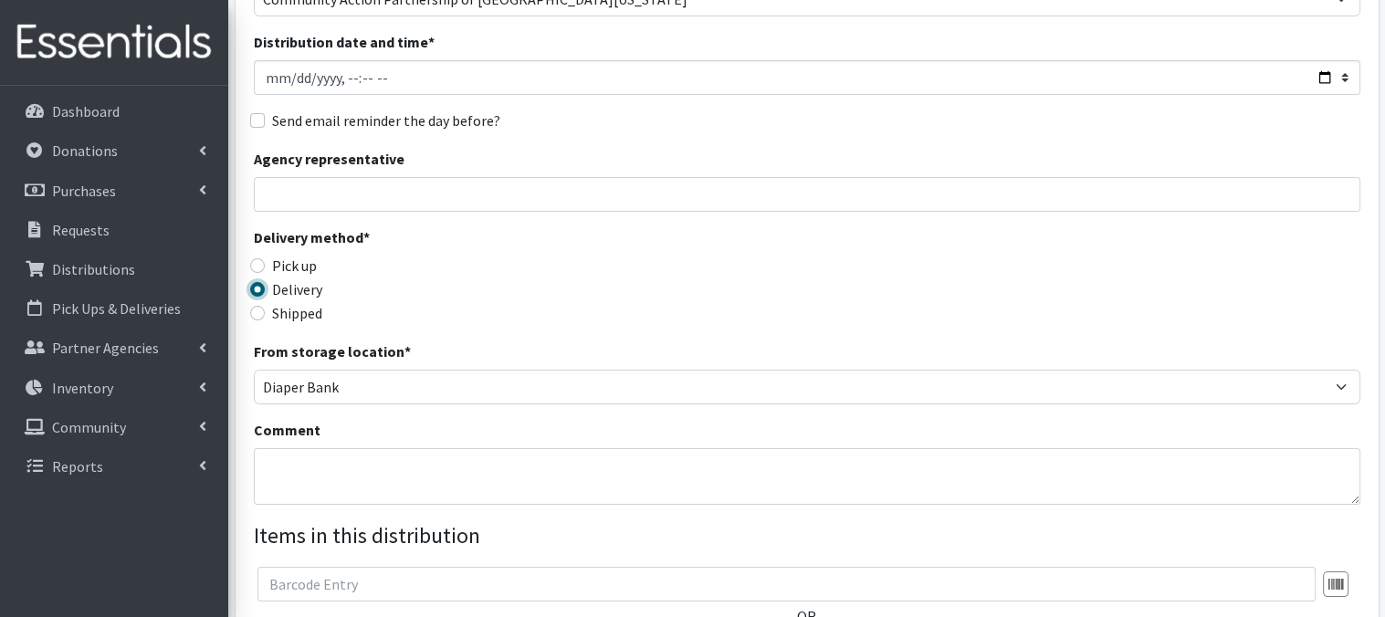 The width and height of the screenshot is (1385, 617). What do you see at coordinates (329, 159) in the screenshot?
I see `label: Agency representative` at bounding box center [329, 159].